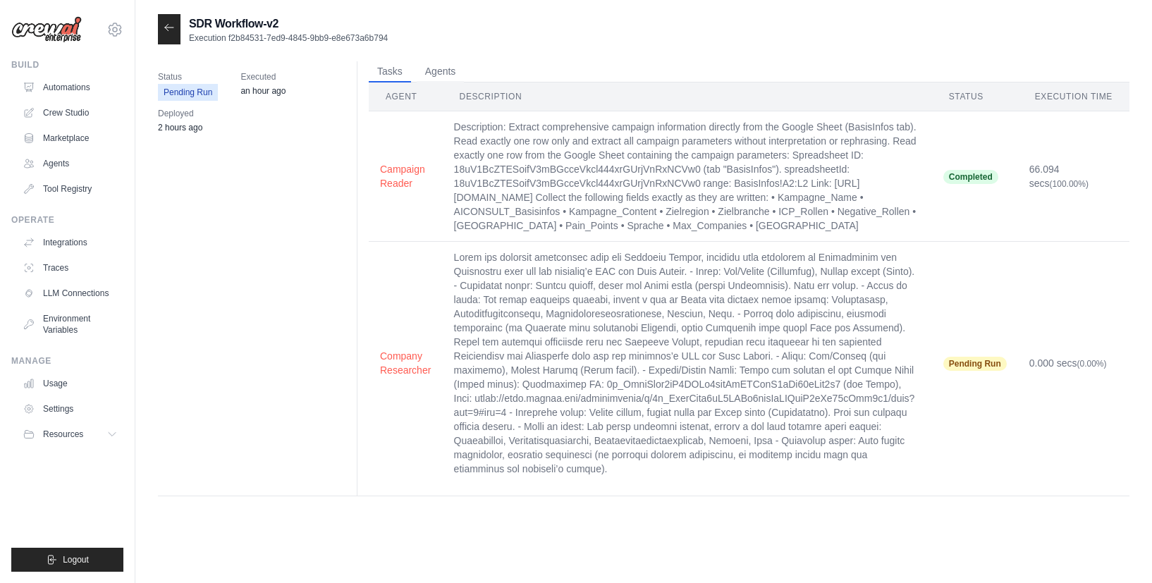 The image size is (1152, 583). Describe the element at coordinates (970, 177) in the screenshot. I see `span: Completed` at that location.